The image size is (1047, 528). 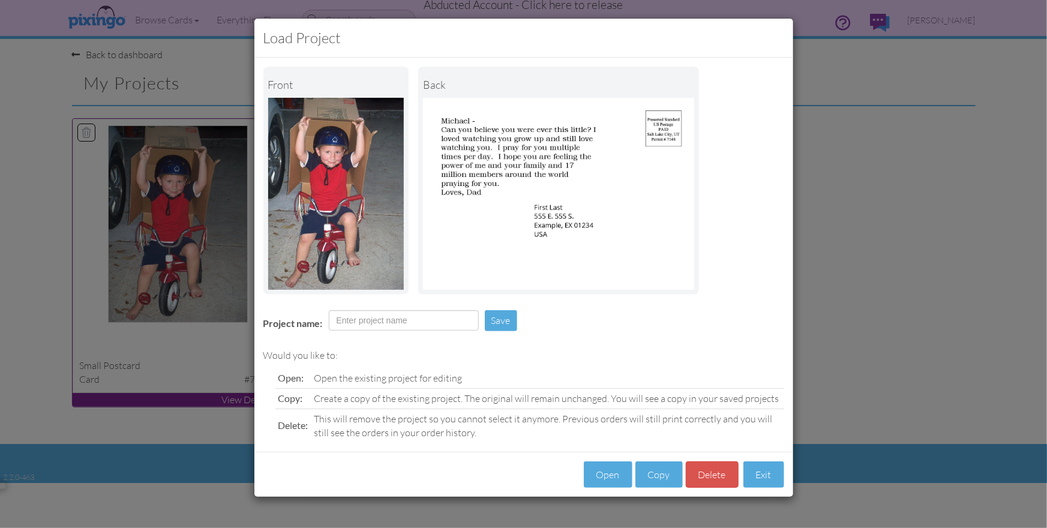 I want to click on div: back, so click(x=558, y=85).